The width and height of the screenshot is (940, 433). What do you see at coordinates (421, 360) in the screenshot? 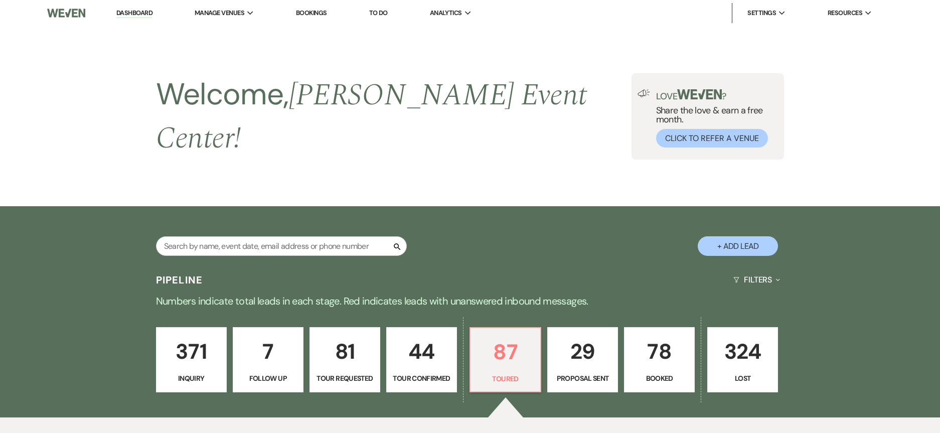
I see `a: 44Tour Confirmed` at bounding box center [421, 360].